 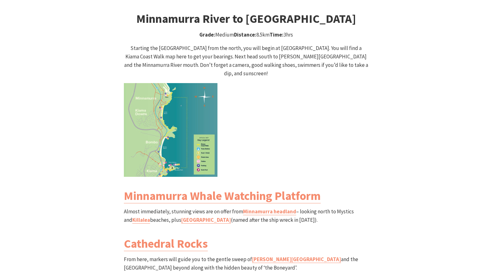 What do you see at coordinates (269, 211) in the screenshot?
I see `a: Minnamurra headland` at bounding box center [269, 211].